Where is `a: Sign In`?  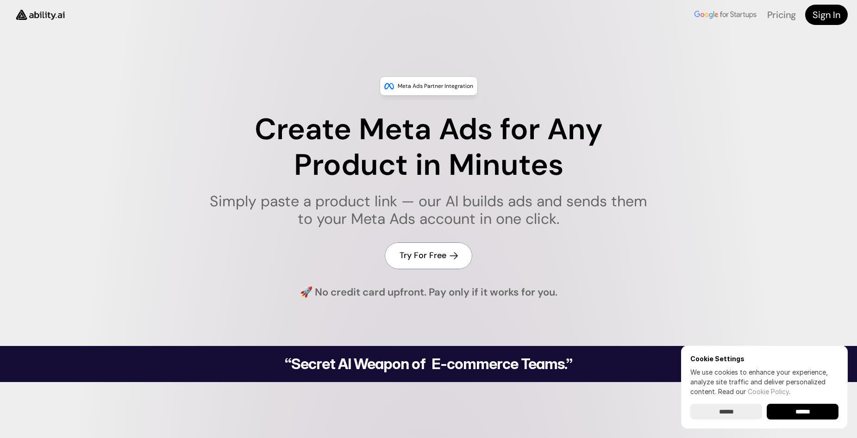
a: Sign In is located at coordinates (826, 15).